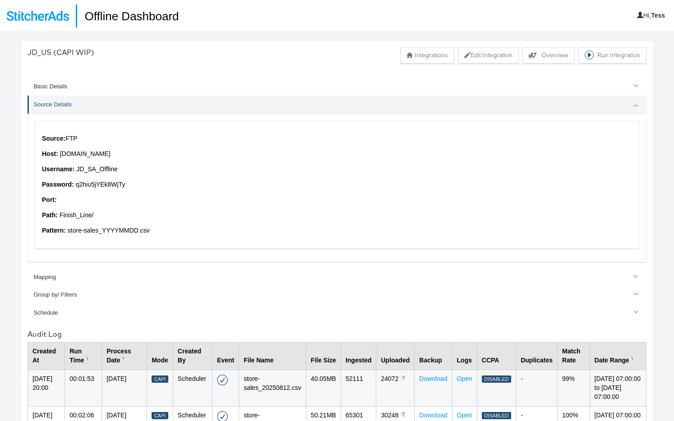 The height and width of the screenshot is (421, 674). Describe the element at coordinates (574, 356) in the screenshot. I see `th: Match Rate` at that location.